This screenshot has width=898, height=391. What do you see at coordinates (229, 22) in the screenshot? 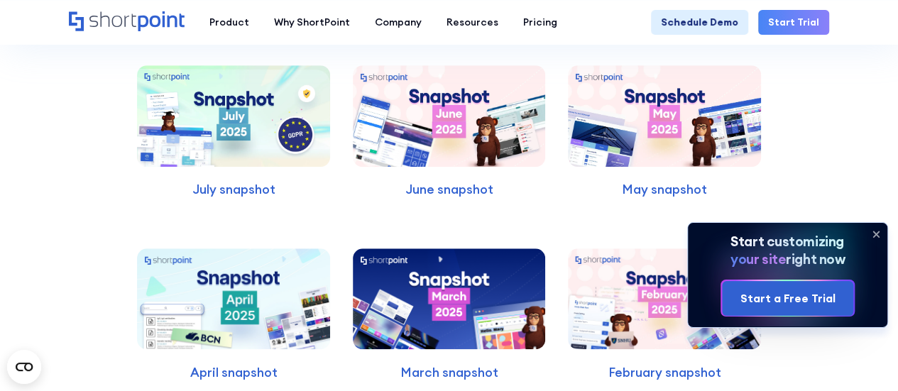
I see `a: Product` at bounding box center [229, 22].